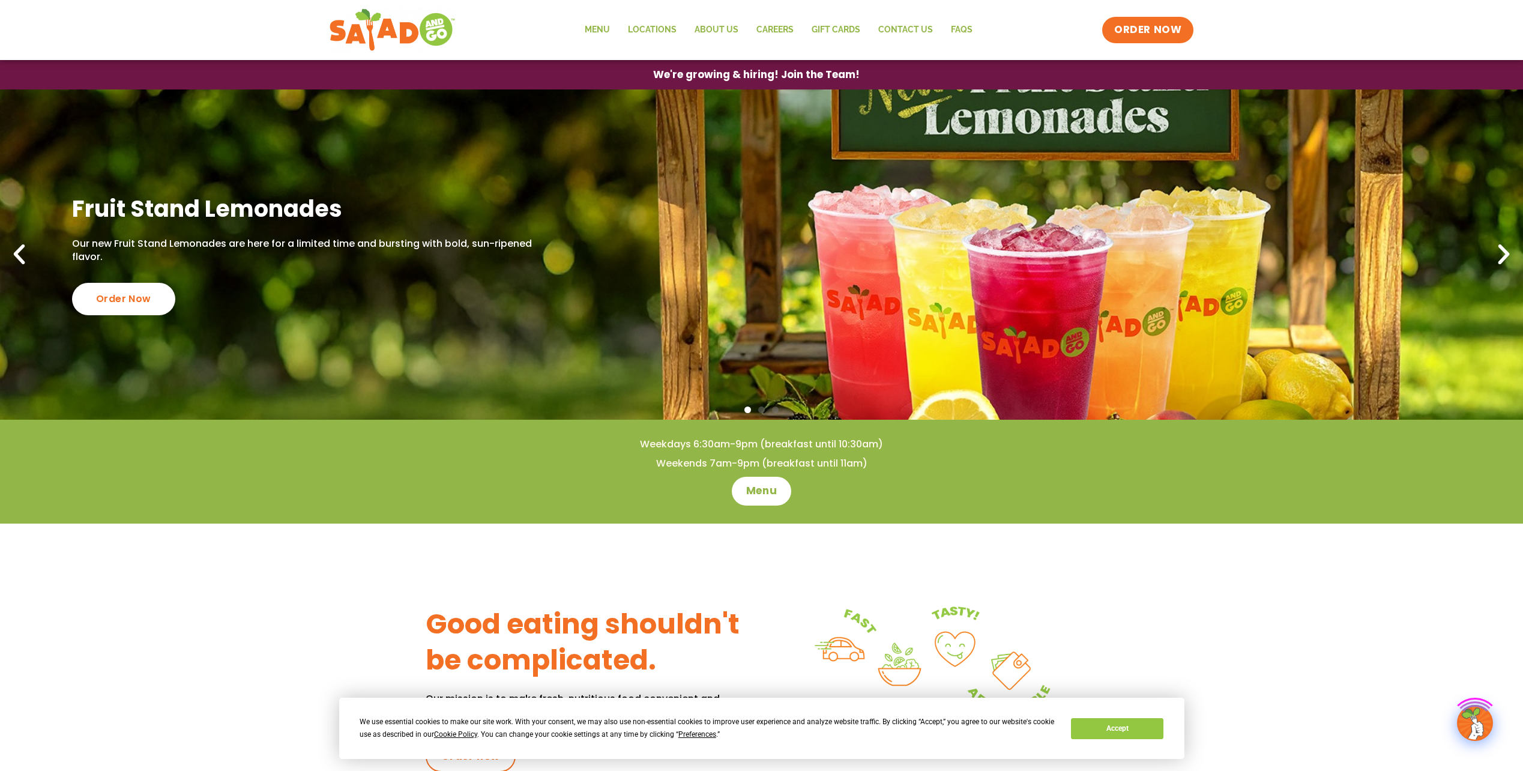  What do you see at coordinates (962, 30) in the screenshot?
I see `a: FAQs` at bounding box center [962, 30].